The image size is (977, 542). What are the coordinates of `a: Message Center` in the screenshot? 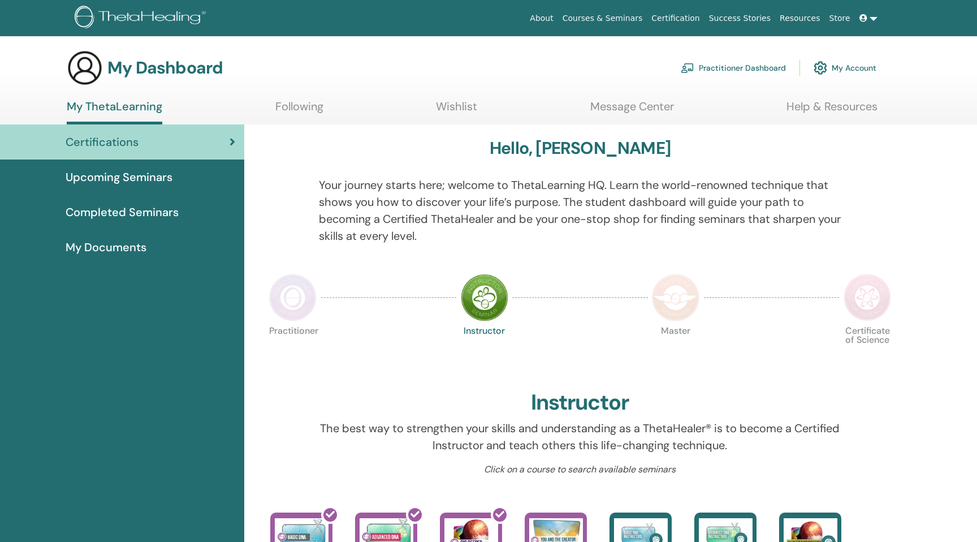 It's located at (632, 110).